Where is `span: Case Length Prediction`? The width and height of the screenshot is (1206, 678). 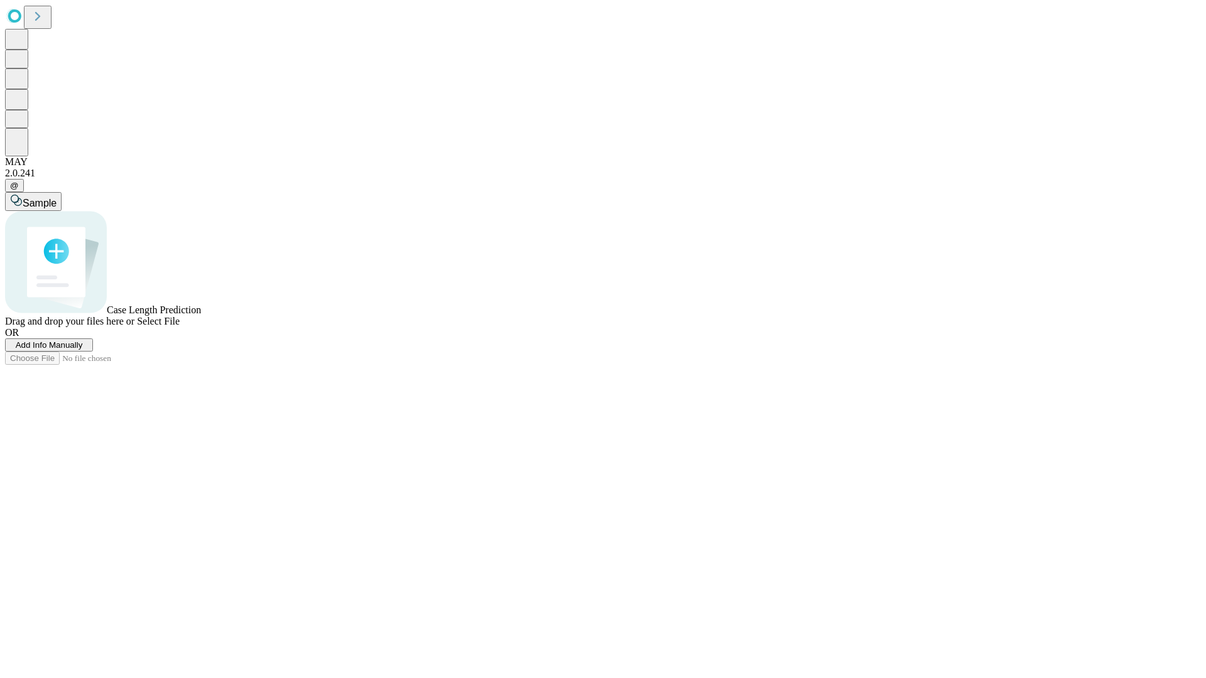
span: Case Length Prediction is located at coordinates (154, 310).